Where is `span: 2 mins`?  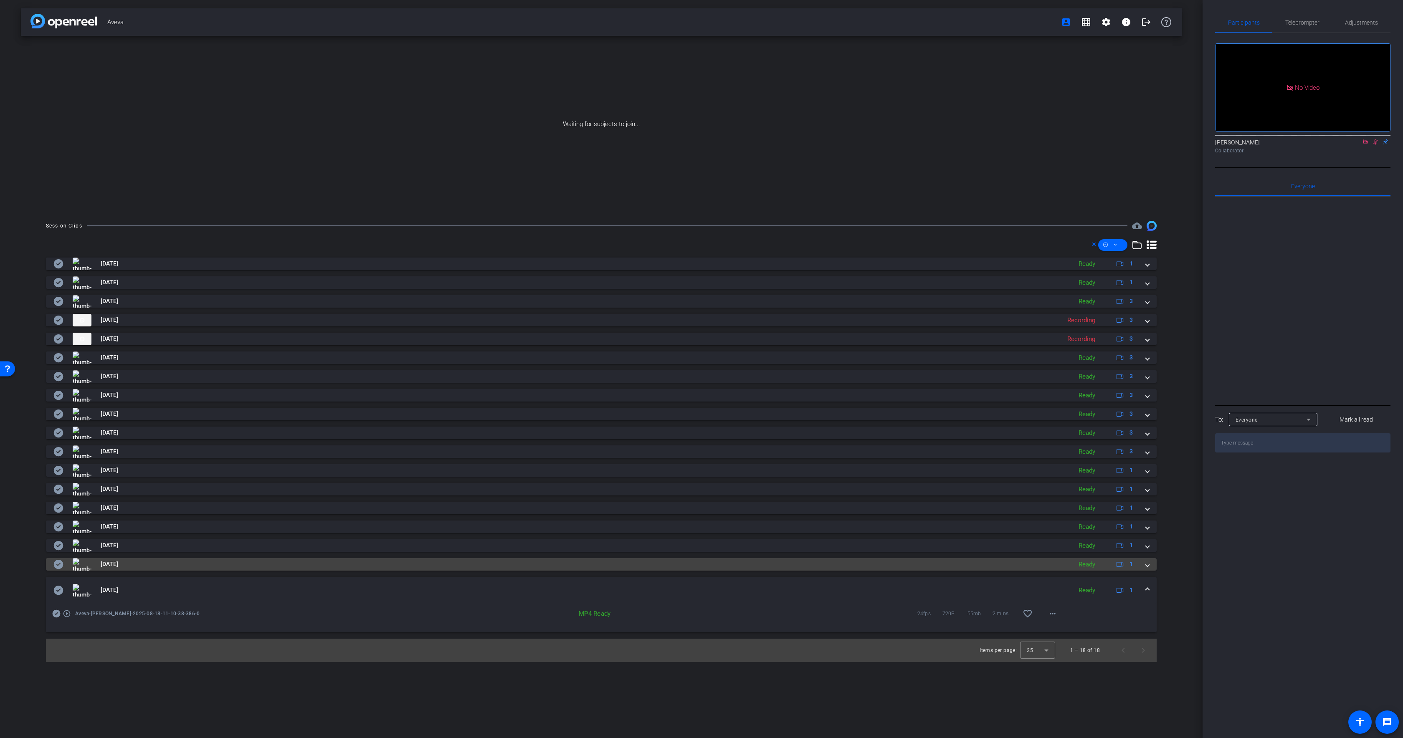
span: 2 mins is located at coordinates (1005, 614).